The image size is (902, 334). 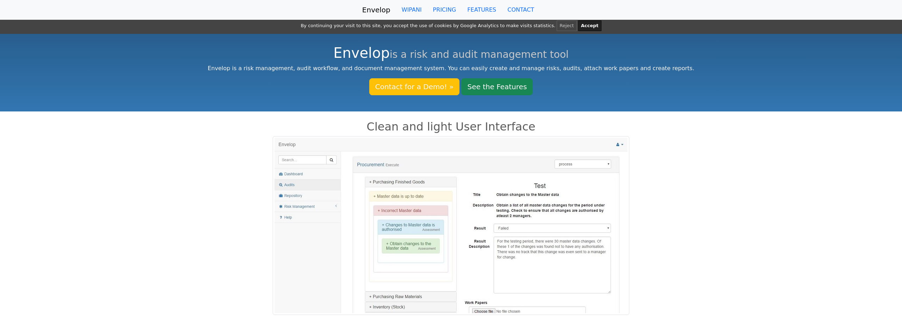 I want to click on a: CONTACT, so click(x=521, y=10).